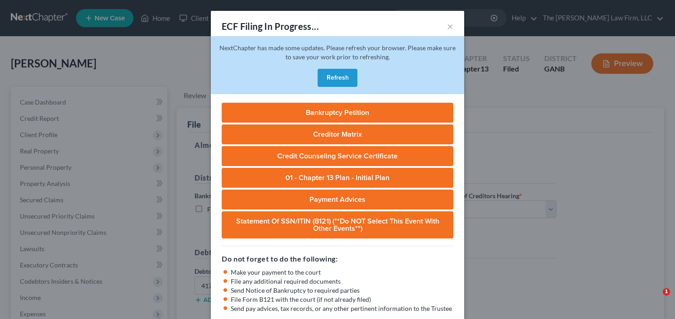 The width and height of the screenshot is (675, 319). I want to click on a: 01 - Chapter 13 Plan - Initial Plan, so click(337, 178).